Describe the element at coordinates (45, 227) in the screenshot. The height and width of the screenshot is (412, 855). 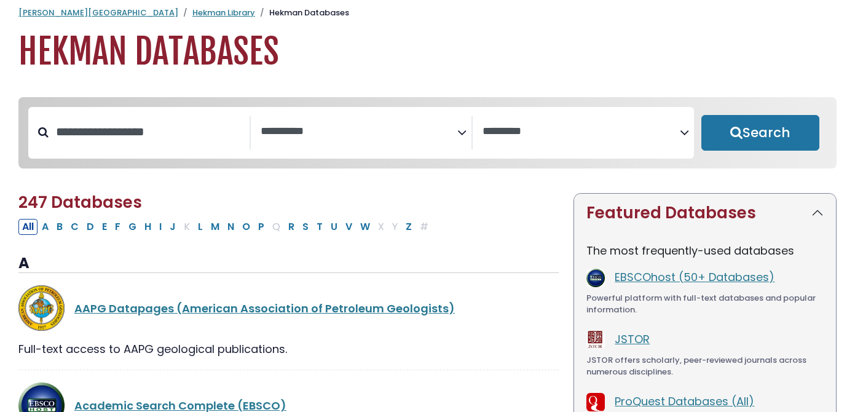
I see `button: Filter Results A` at that location.